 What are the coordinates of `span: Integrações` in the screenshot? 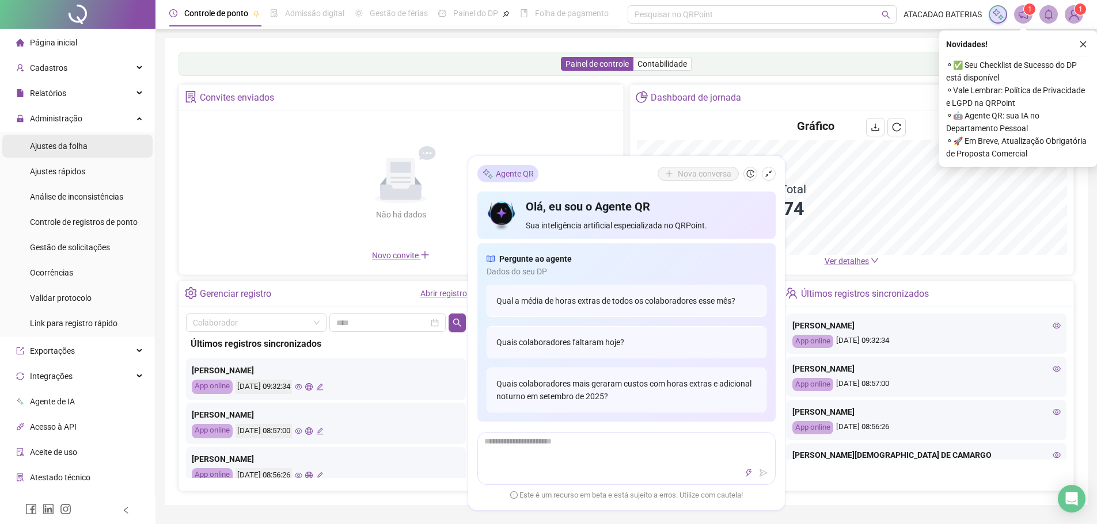 It's located at (51, 377).